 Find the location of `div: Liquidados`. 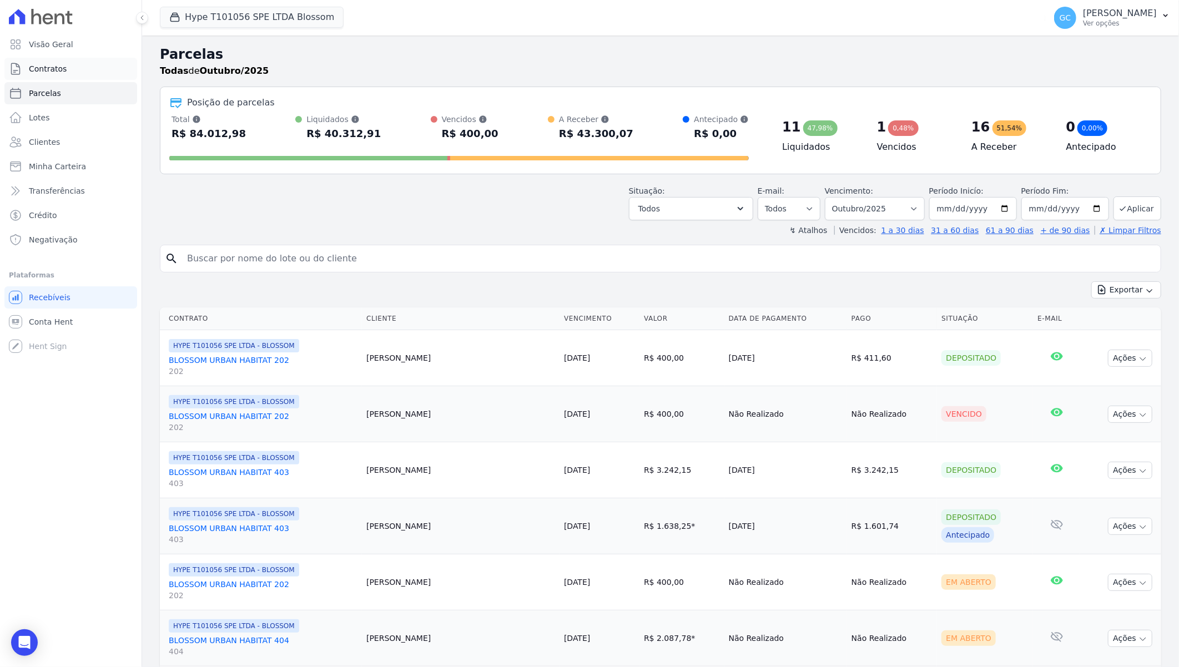

div: Liquidados is located at coordinates (344, 119).